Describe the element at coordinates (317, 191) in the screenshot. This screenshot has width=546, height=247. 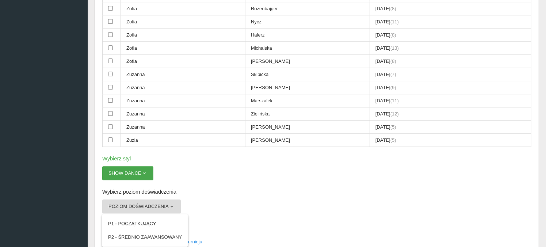
I see `h6: Wybierz poziom doświadczenia` at that location.